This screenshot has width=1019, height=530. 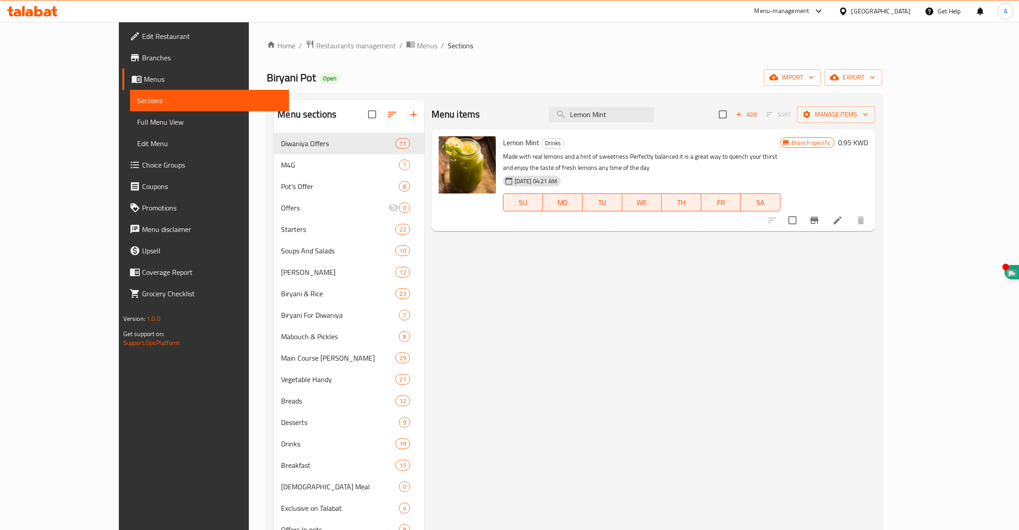 I want to click on div: Exclusive on Talabat4, so click(x=349, y=508).